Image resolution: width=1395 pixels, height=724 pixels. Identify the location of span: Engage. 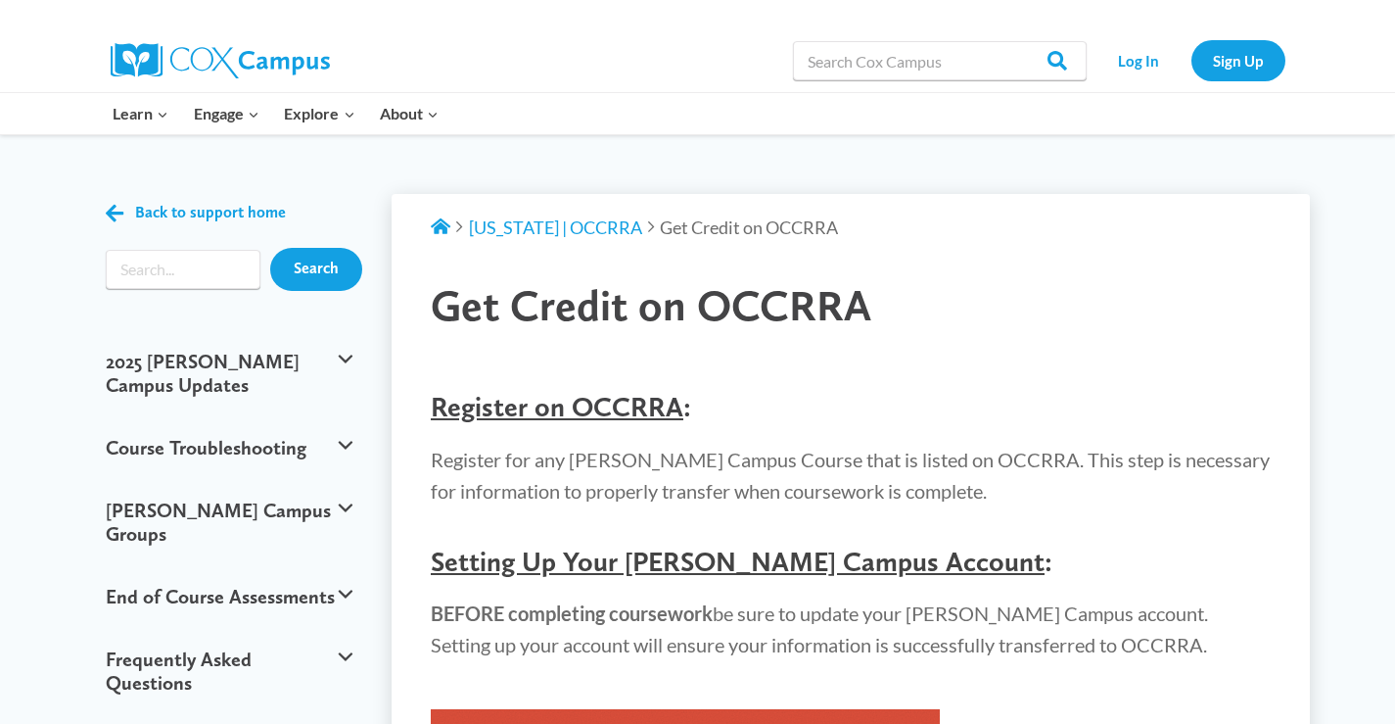
(226, 114).